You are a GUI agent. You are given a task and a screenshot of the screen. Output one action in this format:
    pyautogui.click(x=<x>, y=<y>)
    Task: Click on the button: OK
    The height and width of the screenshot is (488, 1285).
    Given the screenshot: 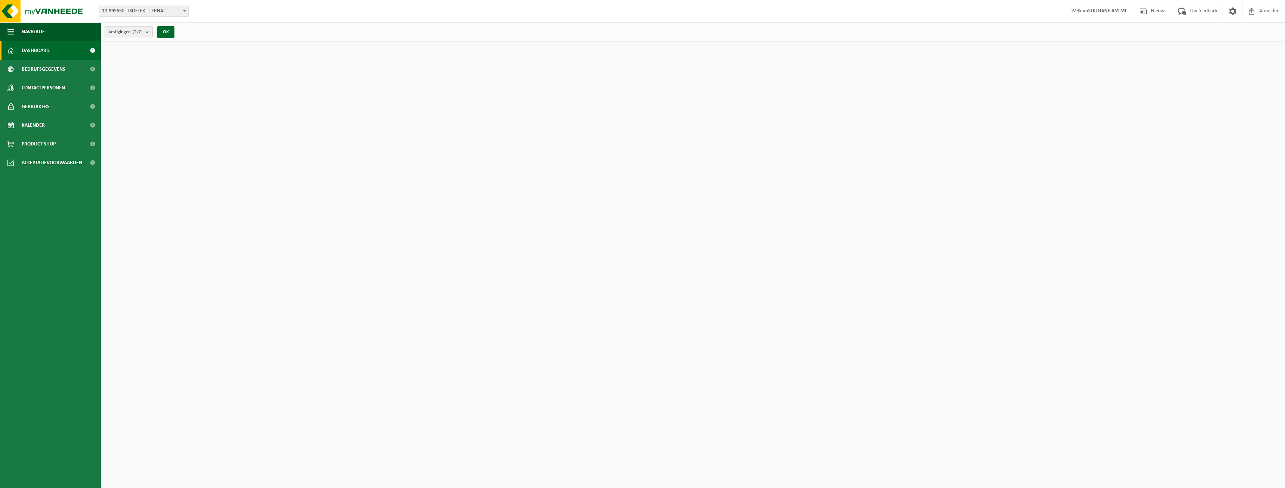 What is the action you would take?
    pyautogui.click(x=166, y=32)
    